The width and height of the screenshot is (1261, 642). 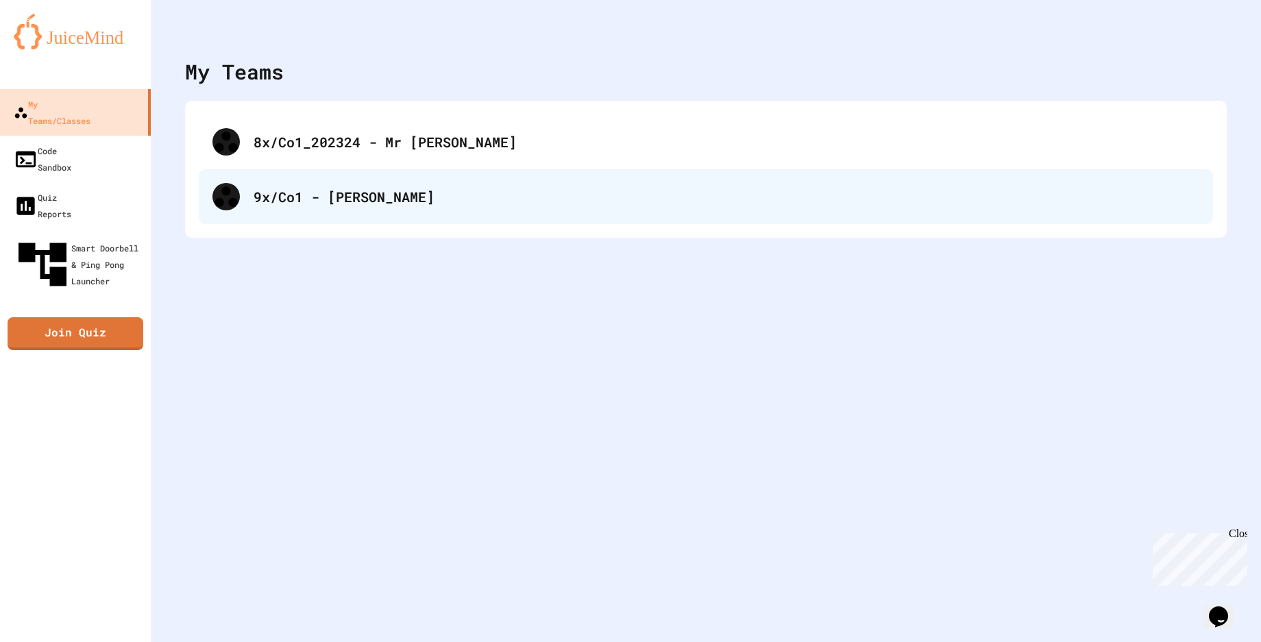 What do you see at coordinates (80, 265) in the screenshot?
I see `div: Smart Doorbell & Ping Pong Launcher` at bounding box center [80, 265].